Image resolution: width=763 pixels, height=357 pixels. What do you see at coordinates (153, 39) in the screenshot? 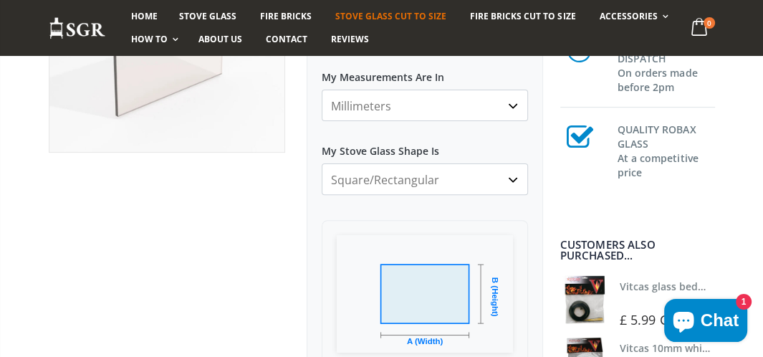
I see `a: How To` at bounding box center [153, 39].